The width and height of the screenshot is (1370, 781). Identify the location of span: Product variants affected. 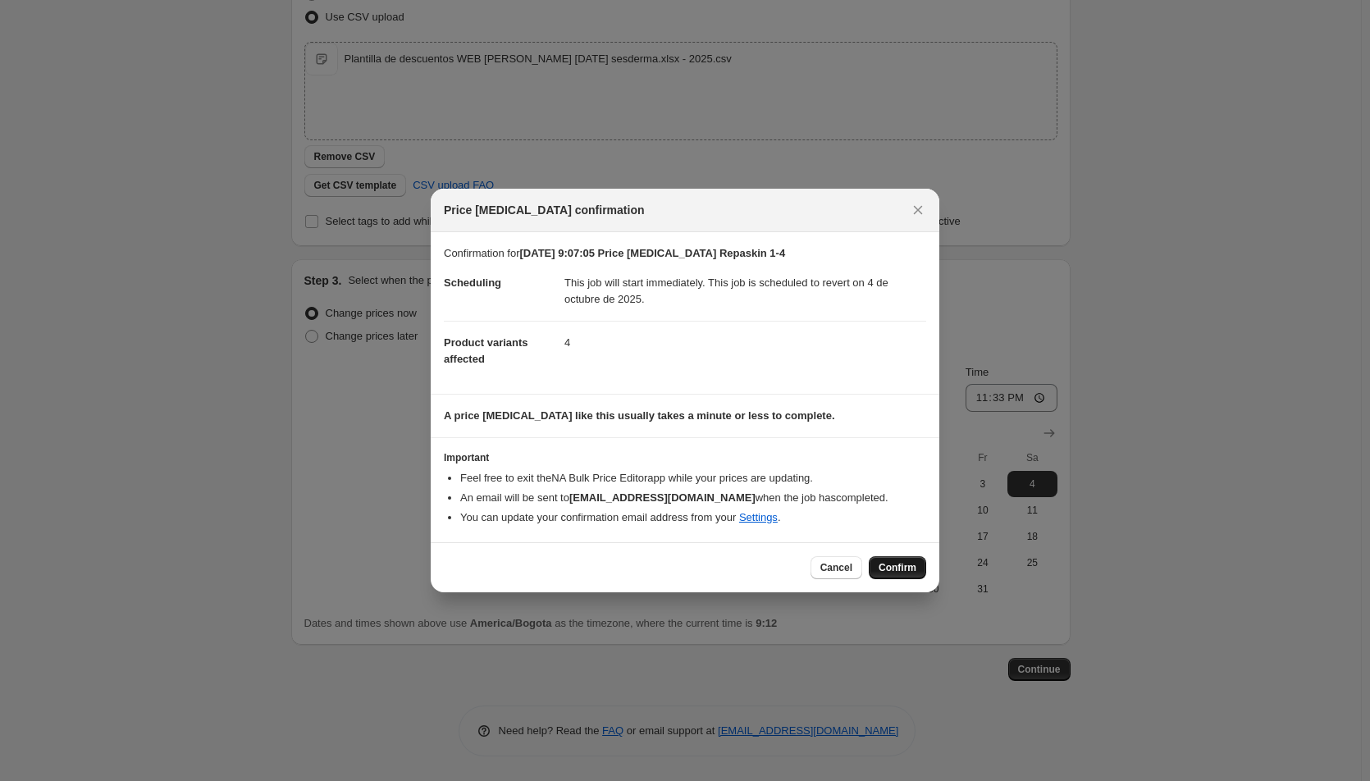
(486, 350).